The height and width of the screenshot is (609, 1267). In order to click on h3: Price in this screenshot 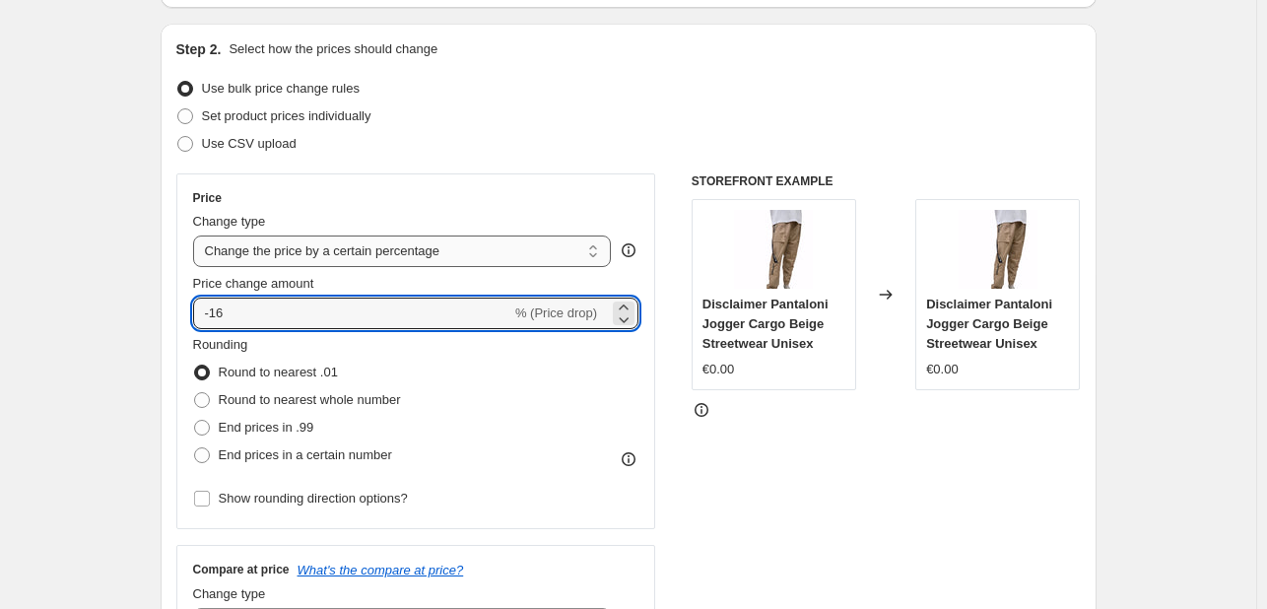, I will do `click(207, 198)`.